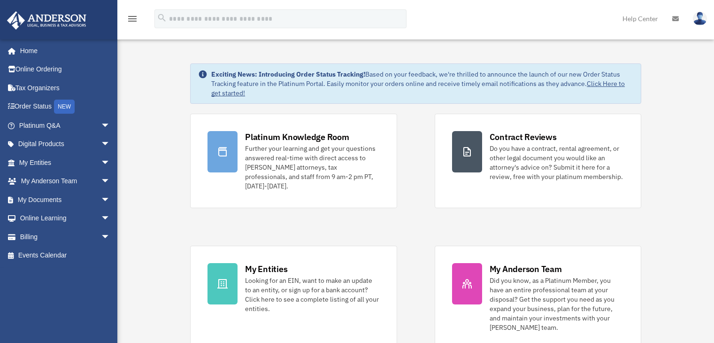 This screenshot has width=714, height=343. I want to click on a: Order StatusNEW, so click(65, 107).